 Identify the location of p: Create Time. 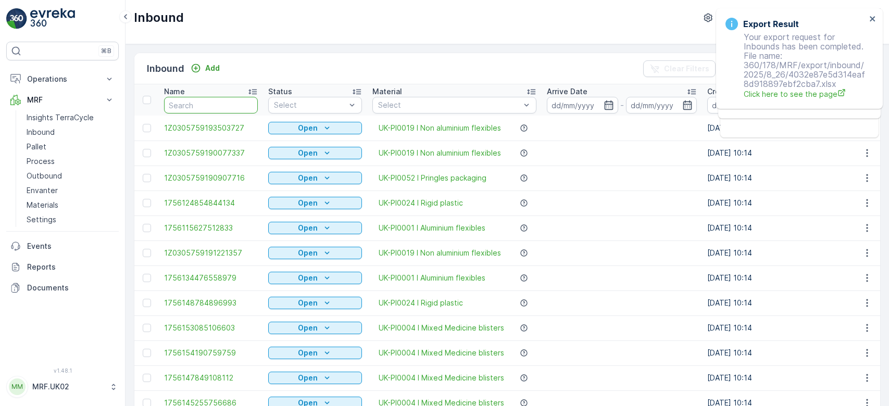
(729, 92).